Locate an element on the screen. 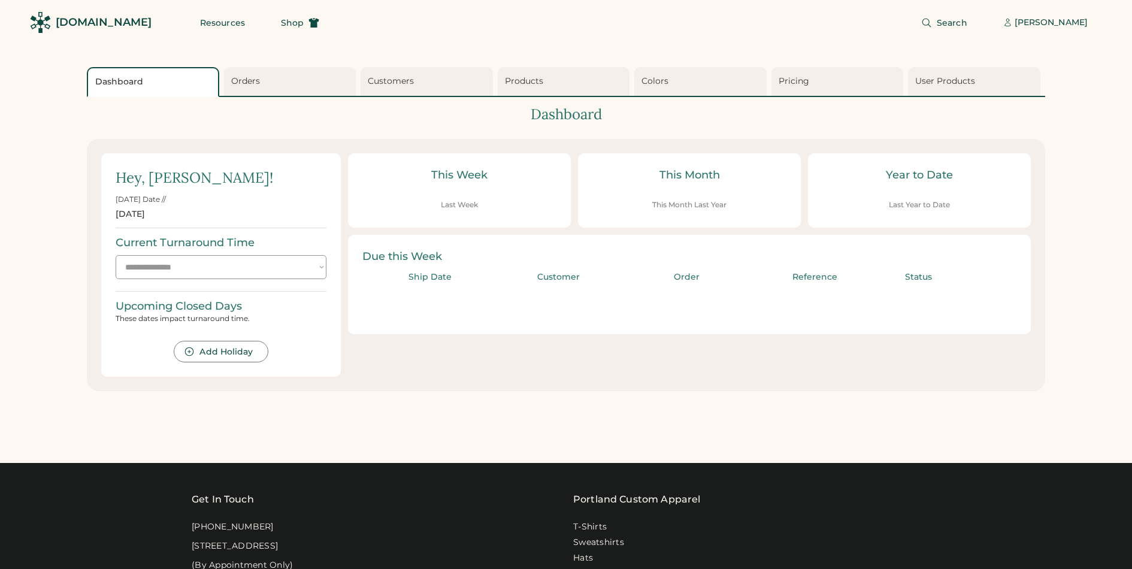  div: Reference is located at coordinates (814, 277).